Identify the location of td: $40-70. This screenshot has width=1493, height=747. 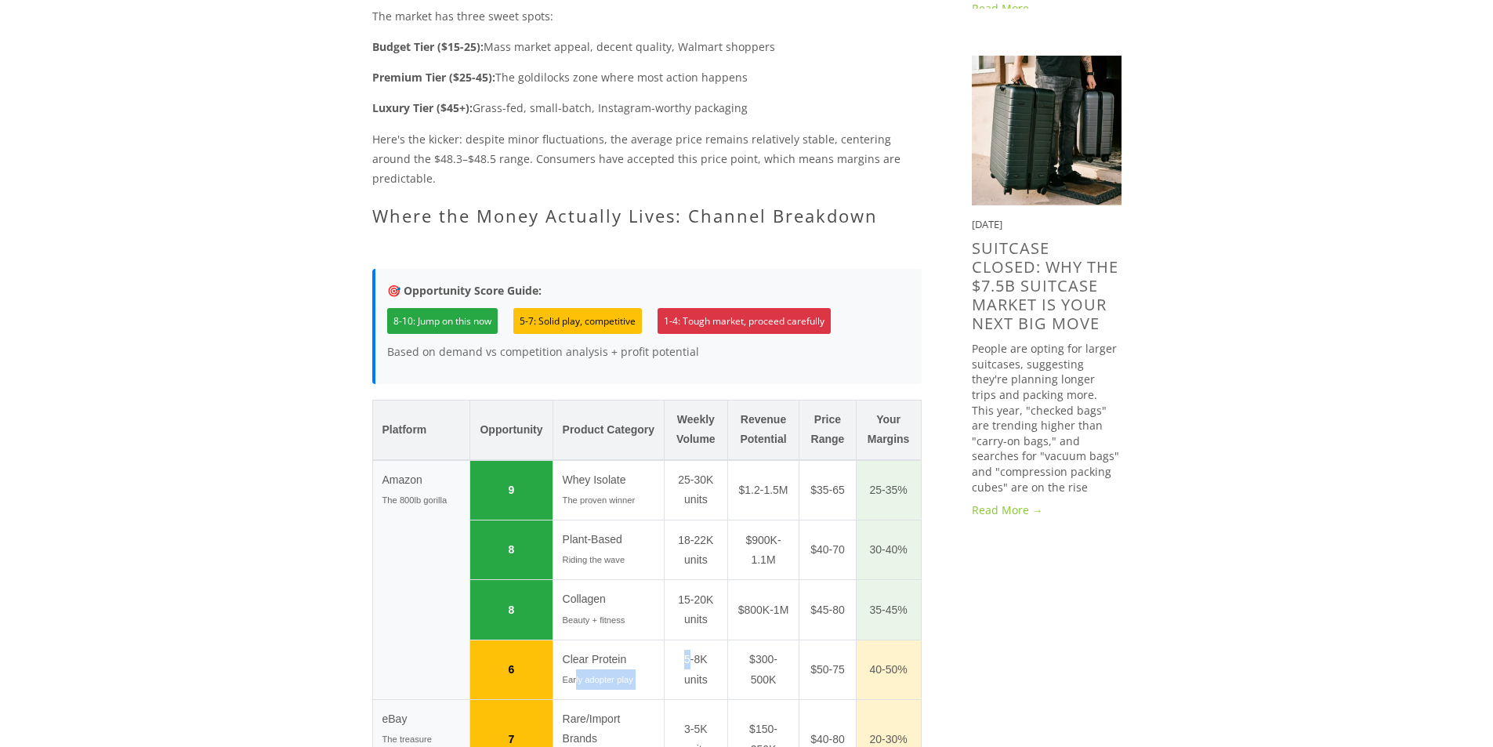
(828, 550).